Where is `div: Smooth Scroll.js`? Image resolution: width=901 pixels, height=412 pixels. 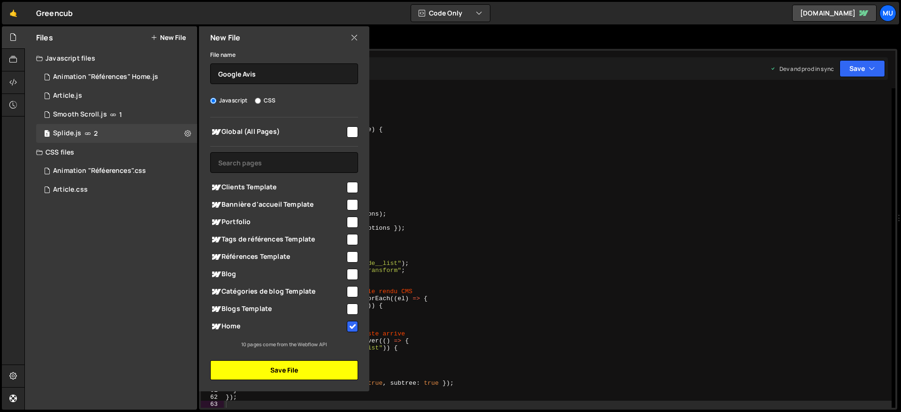
div: Smooth Scroll.js is located at coordinates (80, 115).